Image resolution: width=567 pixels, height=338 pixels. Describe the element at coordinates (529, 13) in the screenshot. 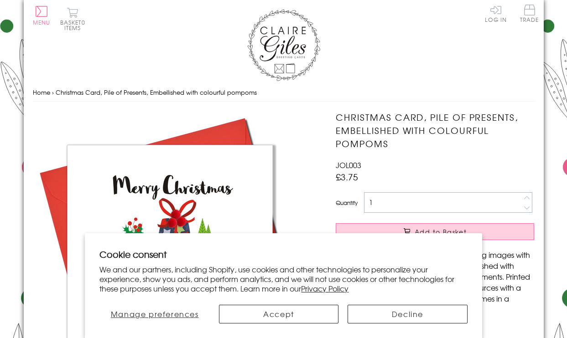

I see `span: Trade` at that location.